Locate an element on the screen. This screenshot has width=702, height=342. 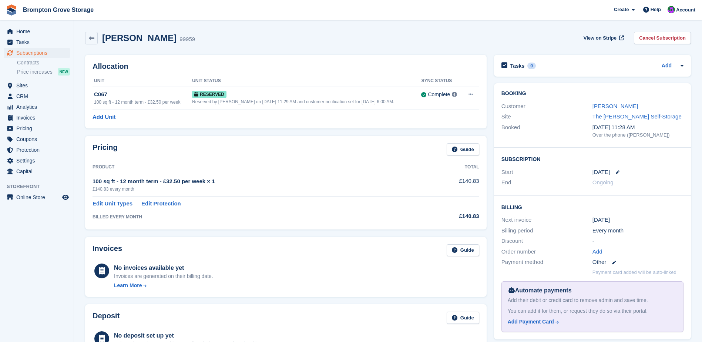
div: 100 sq ft - 12 month term - £32.50 per week × 1 is located at coordinates (258, 181).